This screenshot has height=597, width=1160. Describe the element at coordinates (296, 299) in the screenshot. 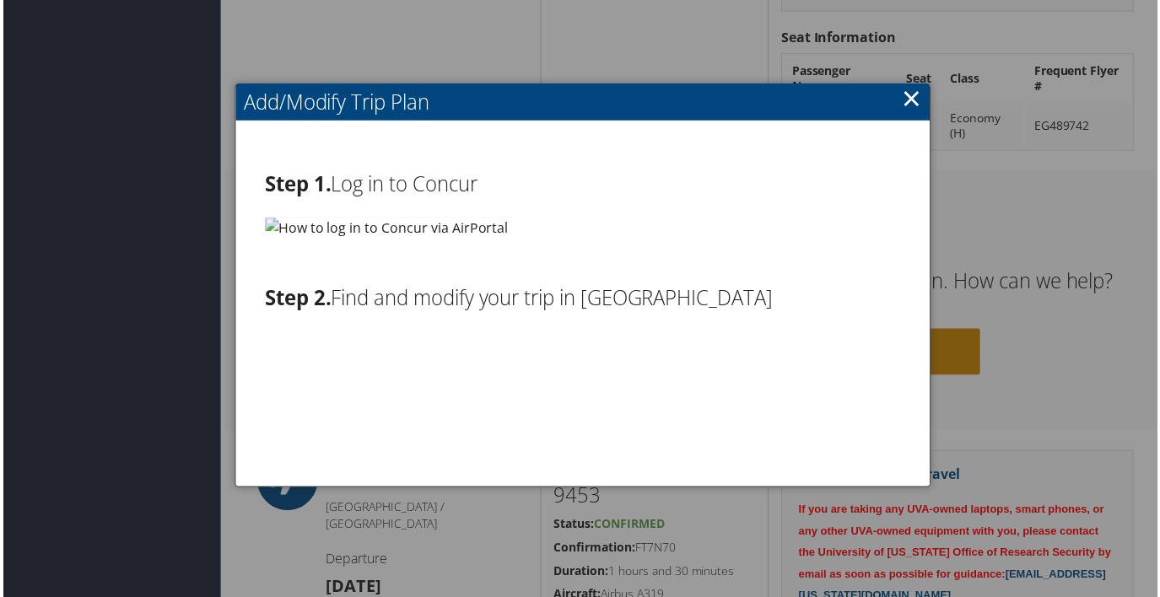

I see `strong: Step 2.` at that location.